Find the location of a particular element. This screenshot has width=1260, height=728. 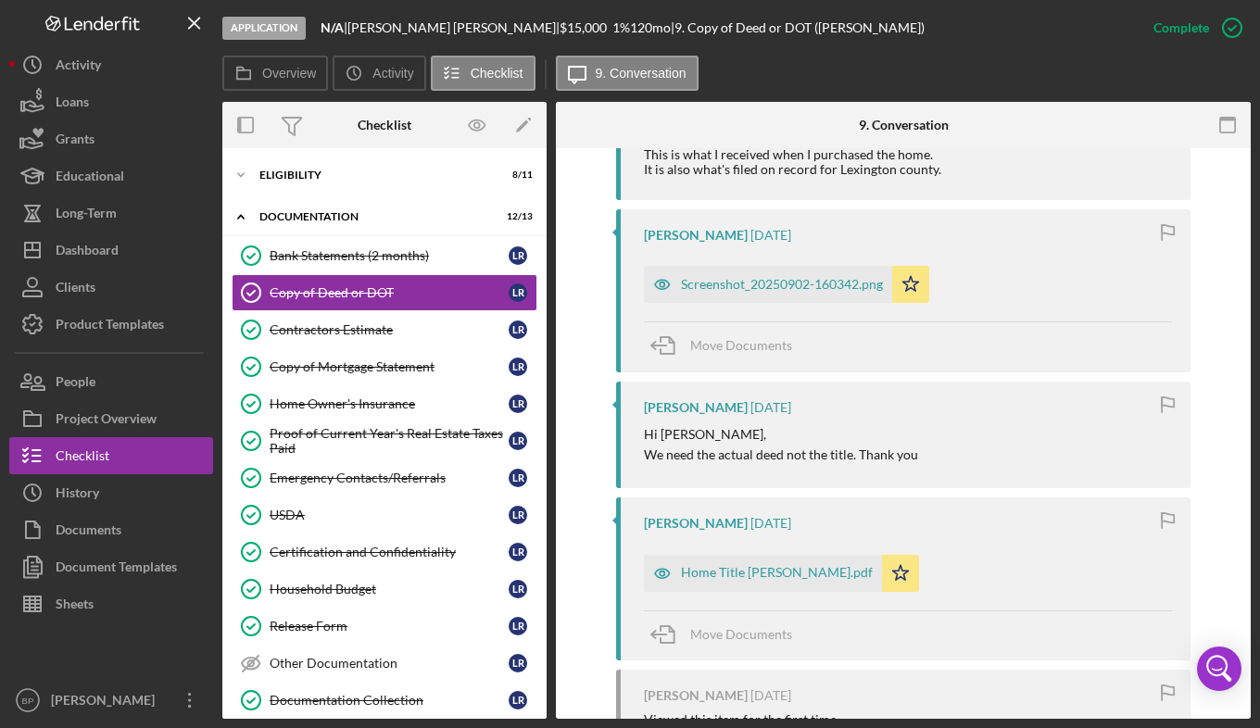

div: Bank Statements (2 months) is located at coordinates (389, 256).